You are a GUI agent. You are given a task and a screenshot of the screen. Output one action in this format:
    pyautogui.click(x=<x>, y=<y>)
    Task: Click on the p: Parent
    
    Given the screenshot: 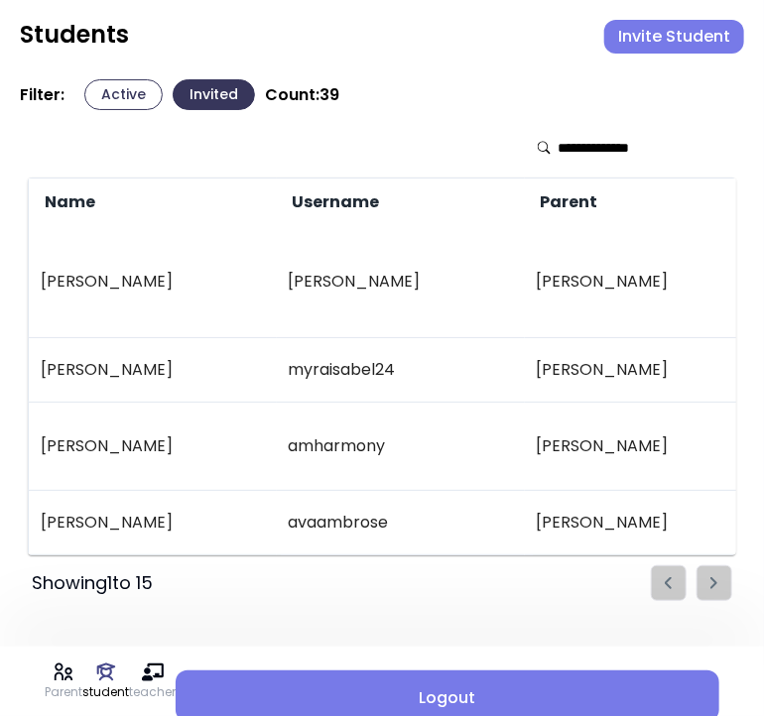 What is the action you would take?
    pyautogui.click(x=64, y=693)
    